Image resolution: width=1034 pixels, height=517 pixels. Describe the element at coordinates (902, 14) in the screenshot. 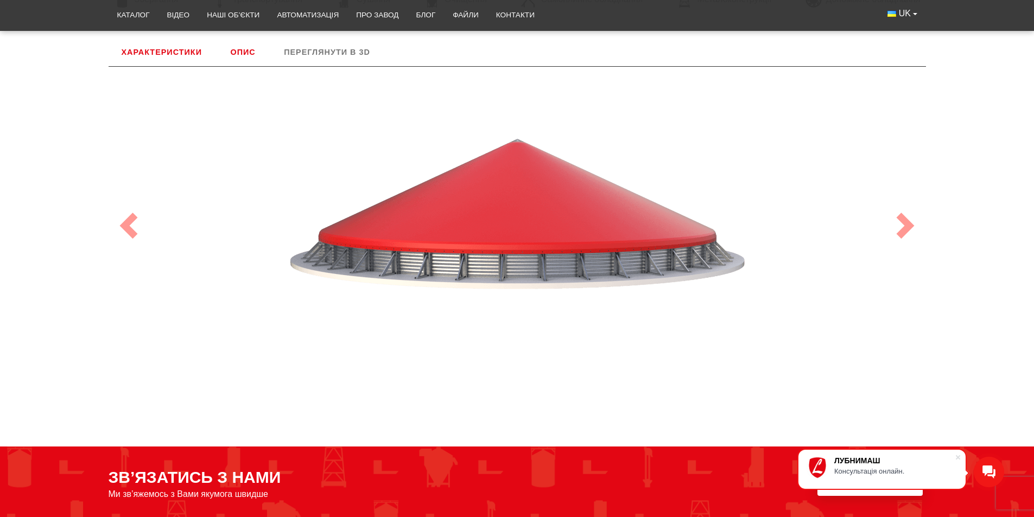

I see `button: UK` at that location.